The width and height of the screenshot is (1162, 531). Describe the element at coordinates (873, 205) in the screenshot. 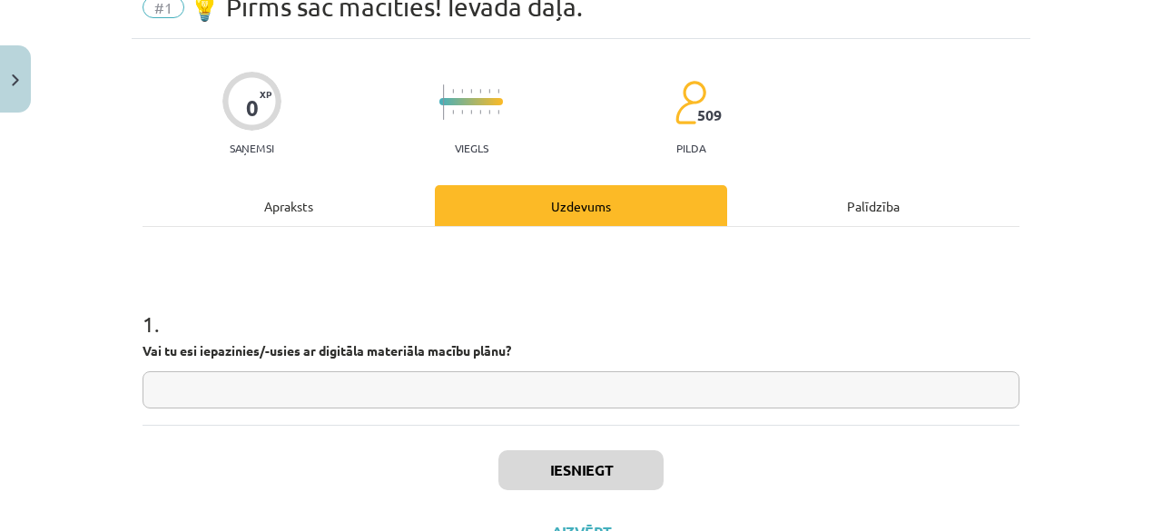

I see `div: Palīdzība` at that location.